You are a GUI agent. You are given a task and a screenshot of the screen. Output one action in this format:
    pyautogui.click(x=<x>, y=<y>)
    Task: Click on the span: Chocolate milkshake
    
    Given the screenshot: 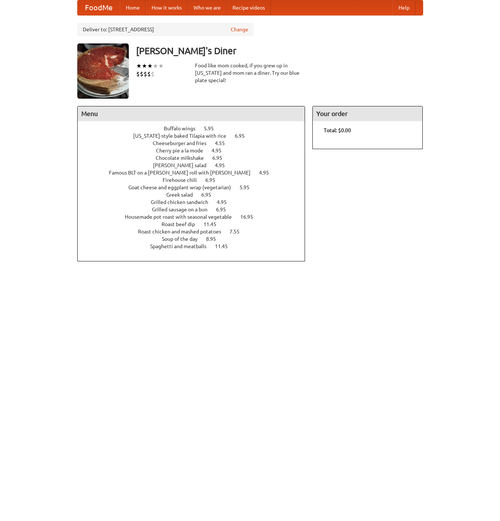 What is the action you would take?
    pyautogui.click(x=183, y=158)
    